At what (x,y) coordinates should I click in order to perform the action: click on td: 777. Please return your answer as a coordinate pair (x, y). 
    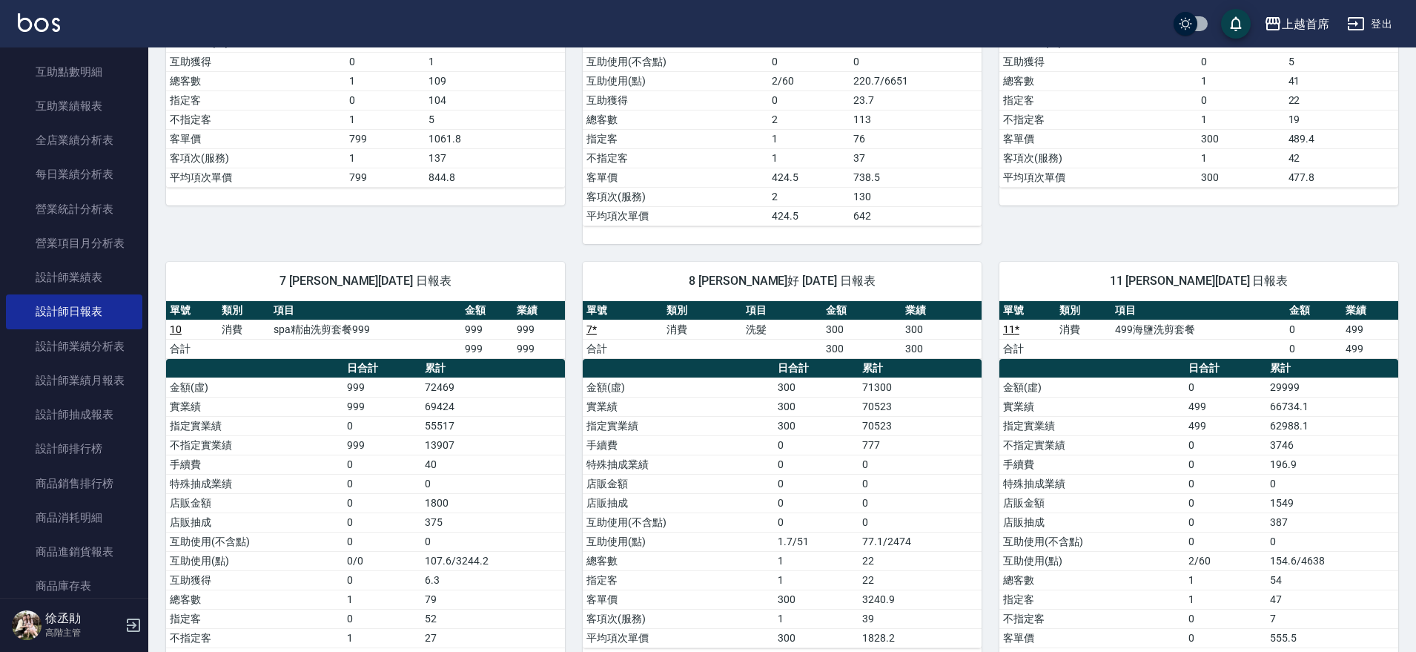
    Looking at the image, I should click on (920, 445).